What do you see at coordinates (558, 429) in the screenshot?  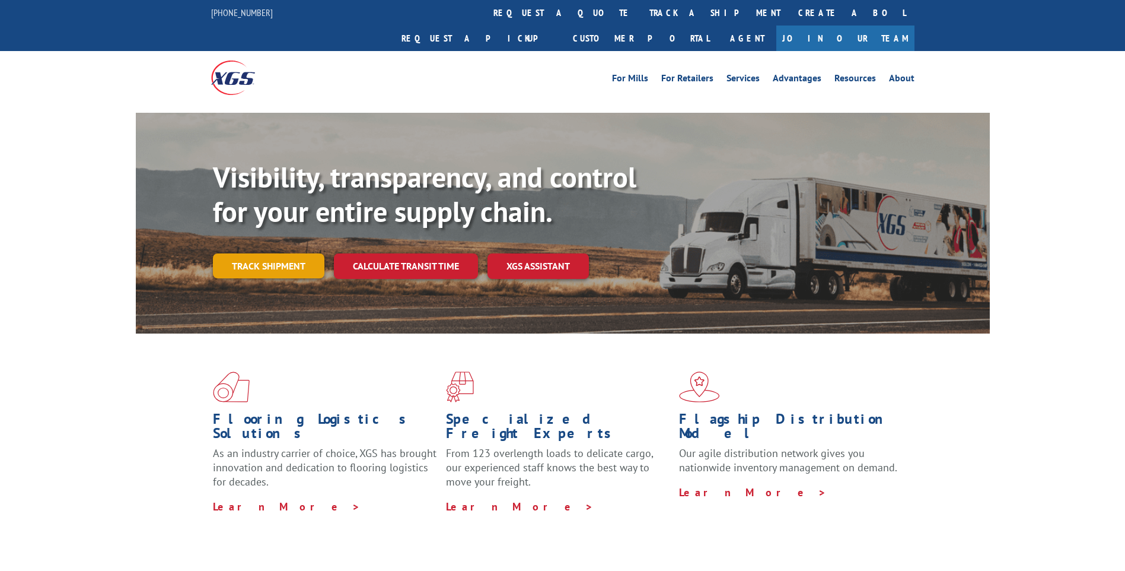 I see `h1: Specialized Freight Experts` at bounding box center [558, 429].